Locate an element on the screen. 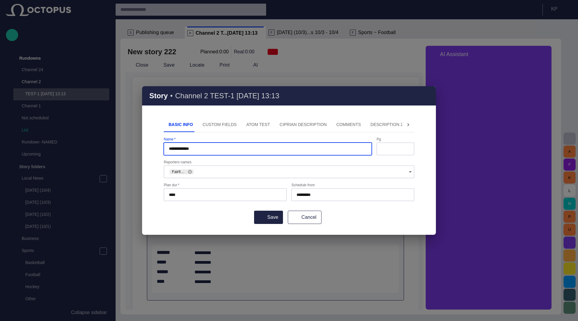  button: Custom Fields is located at coordinates (219, 125).